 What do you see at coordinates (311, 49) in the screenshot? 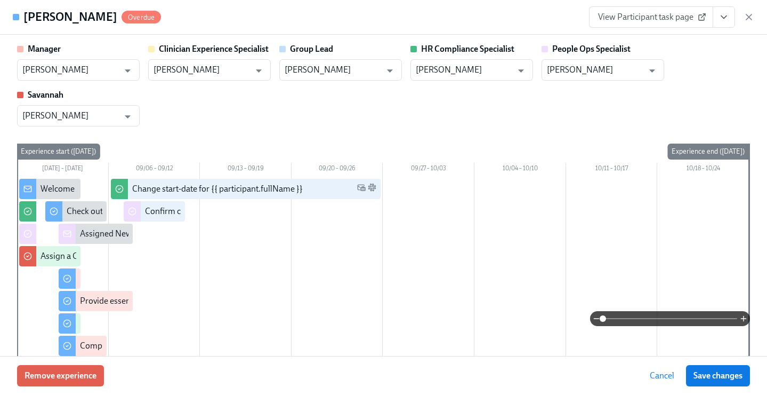
I see `strong: Group Lead` at bounding box center [311, 49].